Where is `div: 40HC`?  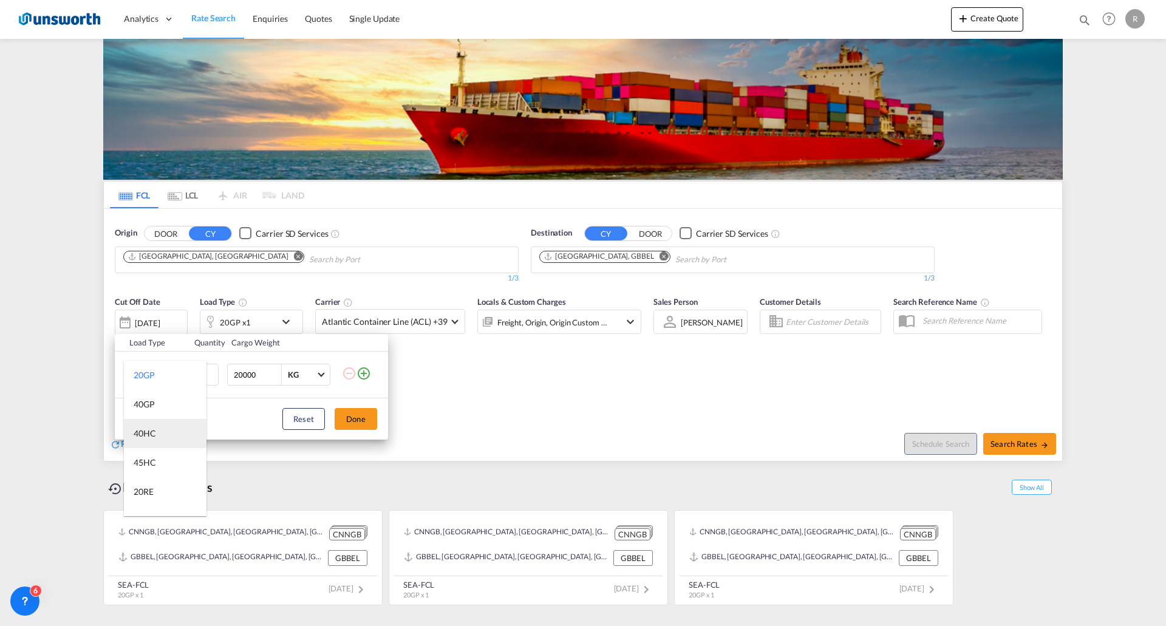 div: 40HC is located at coordinates (145, 434).